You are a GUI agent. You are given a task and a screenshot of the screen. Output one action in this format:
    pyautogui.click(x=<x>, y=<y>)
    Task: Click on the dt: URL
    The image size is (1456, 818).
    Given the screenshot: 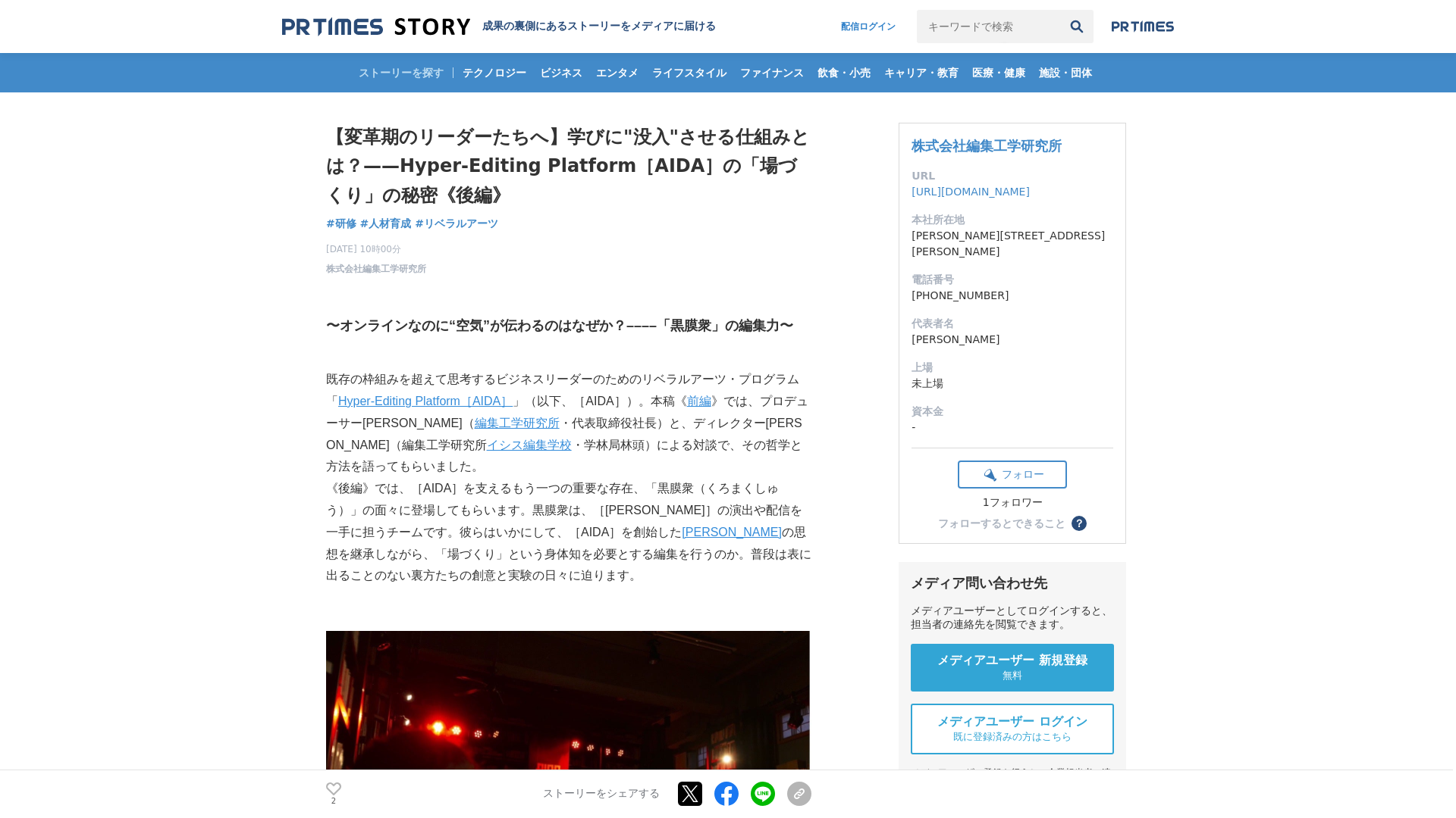 What is the action you would take?
    pyautogui.click(x=1012, y=176)
    